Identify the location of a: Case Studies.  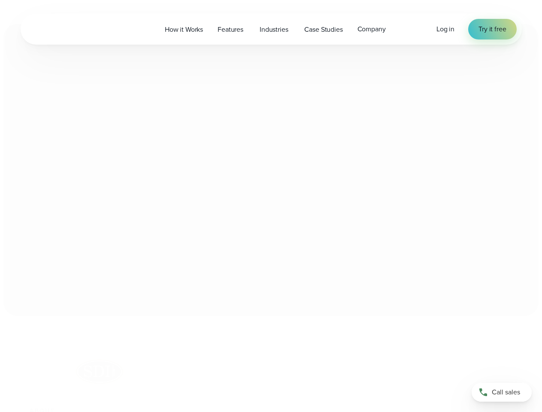
(323, 29).